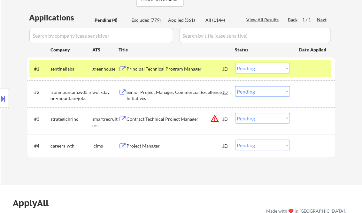 This screenshot has width=362, height=213. What do you see at coordinates (310, 20) in the screenshot?
I see `div: 1 / 1` at bounding box center [310, 20].